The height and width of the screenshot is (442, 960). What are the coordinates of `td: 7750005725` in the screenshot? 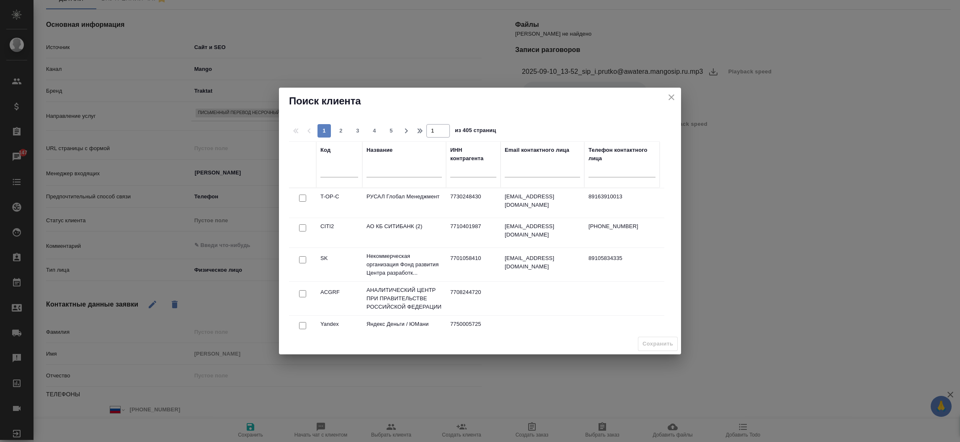 It's located at (473, 330).